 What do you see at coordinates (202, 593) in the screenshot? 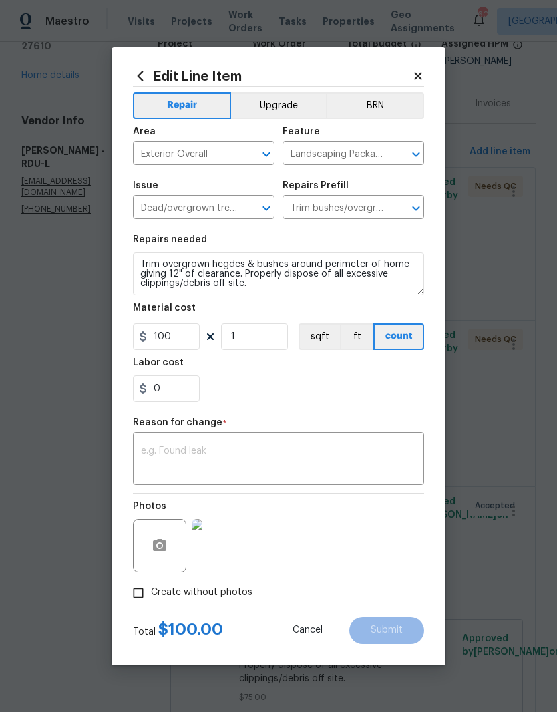
I see `span: Create without photos` at bounding box center [202, 593].